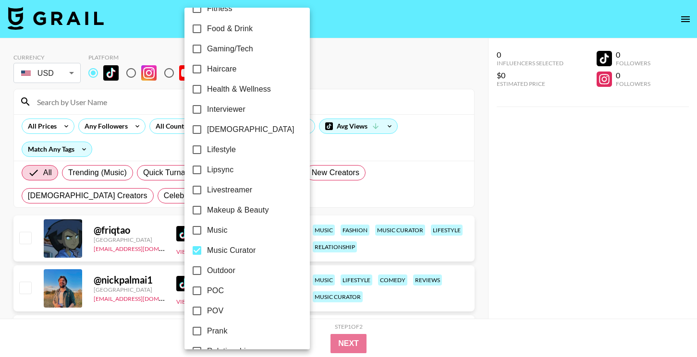  I want to click on span: Makeup & Beauty, so click(238, 210).